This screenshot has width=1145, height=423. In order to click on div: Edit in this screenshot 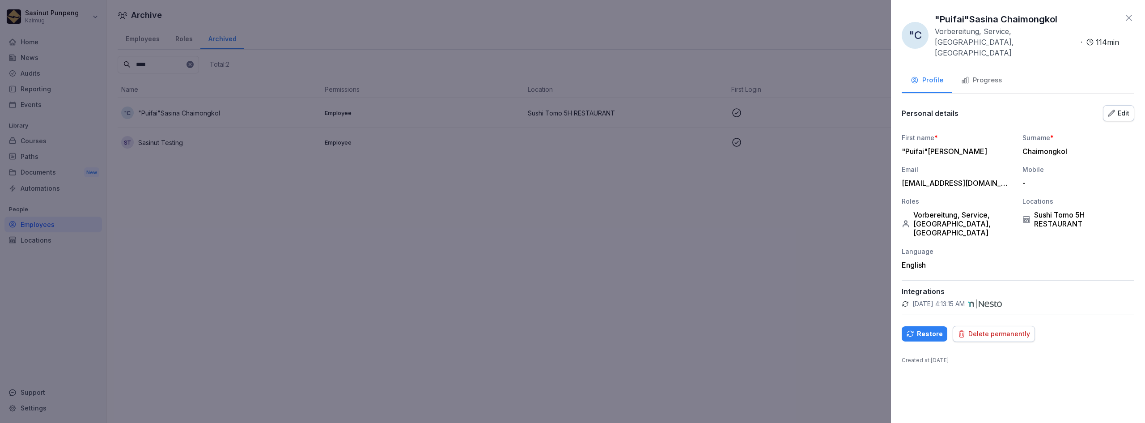, I will do `click(1119, 113)`.